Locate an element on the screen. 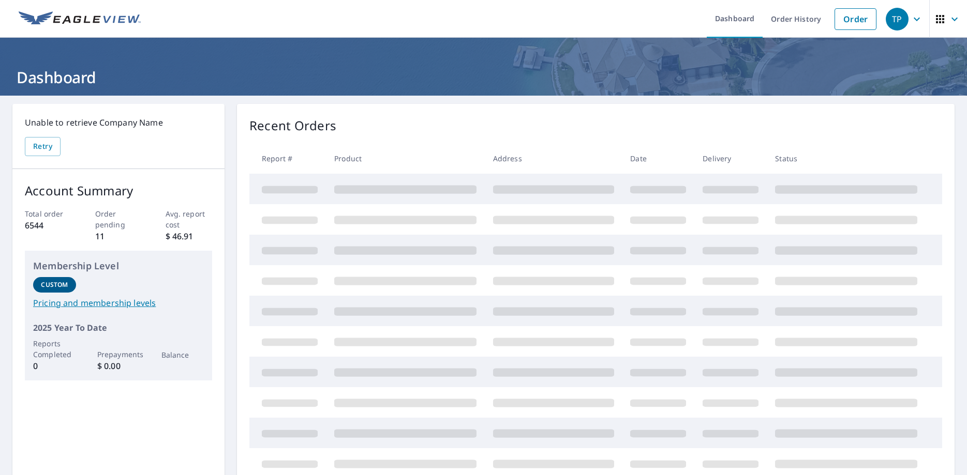  p: Reports Completed is located at coordinates (54, 349).